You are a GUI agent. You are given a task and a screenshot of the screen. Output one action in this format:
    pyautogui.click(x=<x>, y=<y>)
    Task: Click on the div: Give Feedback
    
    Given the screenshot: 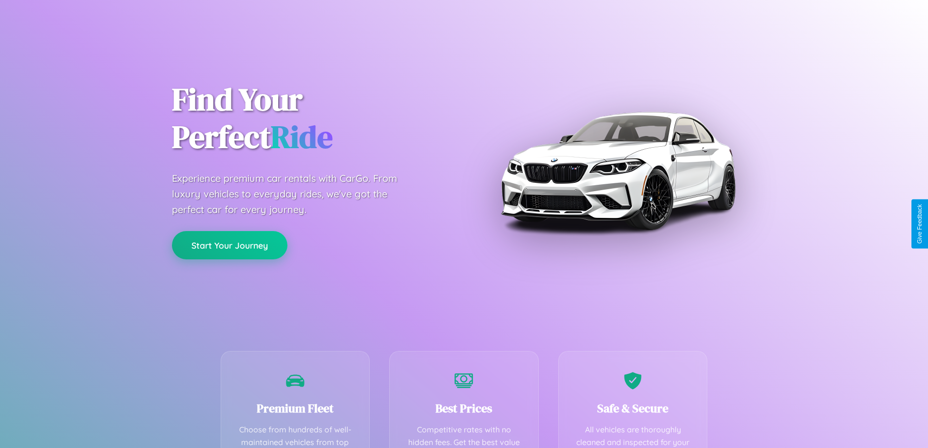 What is the action you would take?
    pyautogui.click(x=919, y=224)
    